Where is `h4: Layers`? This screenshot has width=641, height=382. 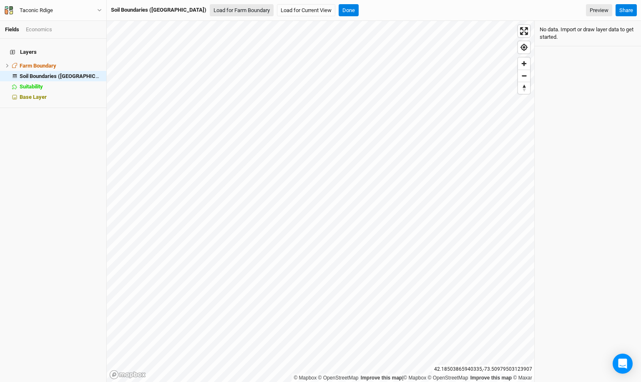
h4: Layers is located at coordinates (53, 52).